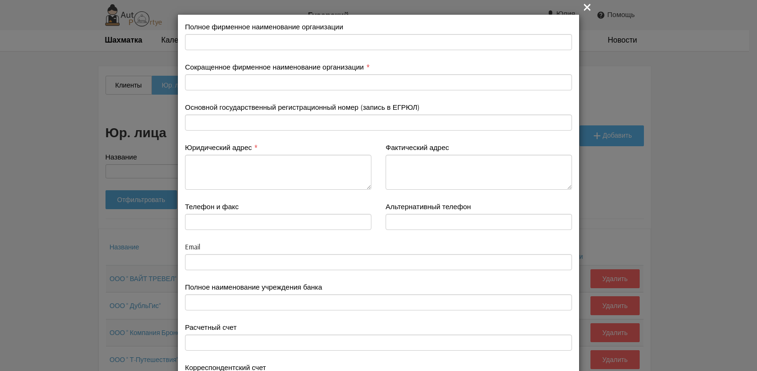 The width and height of the screenshot is (757, 371). Describe the element at coordinates (302, 107) in the screenshot. I see `label: Основной государственный регистрационный номер (запись в ЕГРЮЛ)` at that location.